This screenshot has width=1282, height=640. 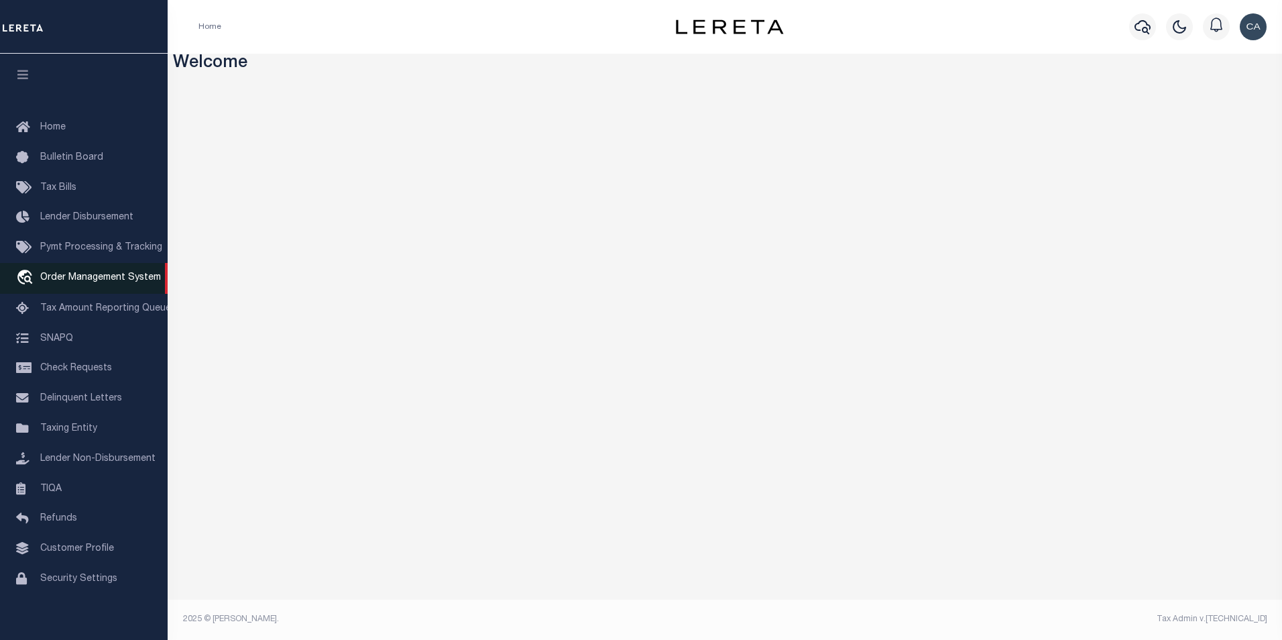 What do you see at coordinates (1253, 27) in the screenshot?
I see `img: svg+xml;base64,PHN2ZyB4bWxucz0iaHR0cDovL3d3dy53My5vcmcvMjAwMC9zdmciIHBvaW50ZXItZXZlbnRzPSJub25lIi...` at bounding box center [1253, 27].